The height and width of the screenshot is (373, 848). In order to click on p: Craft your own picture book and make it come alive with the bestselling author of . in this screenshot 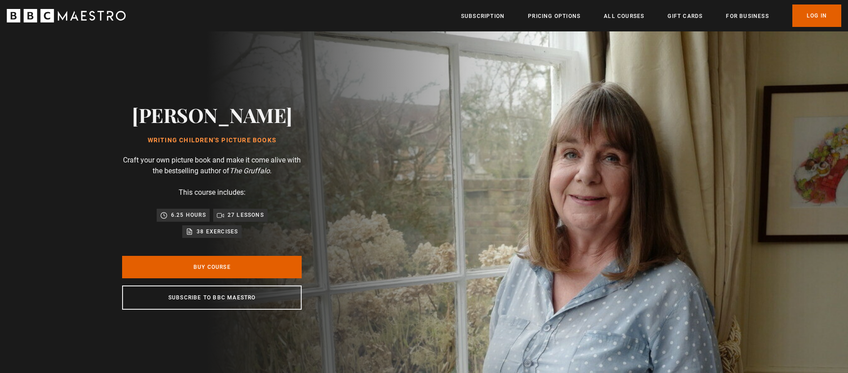, I will do `click(212, 166)`.